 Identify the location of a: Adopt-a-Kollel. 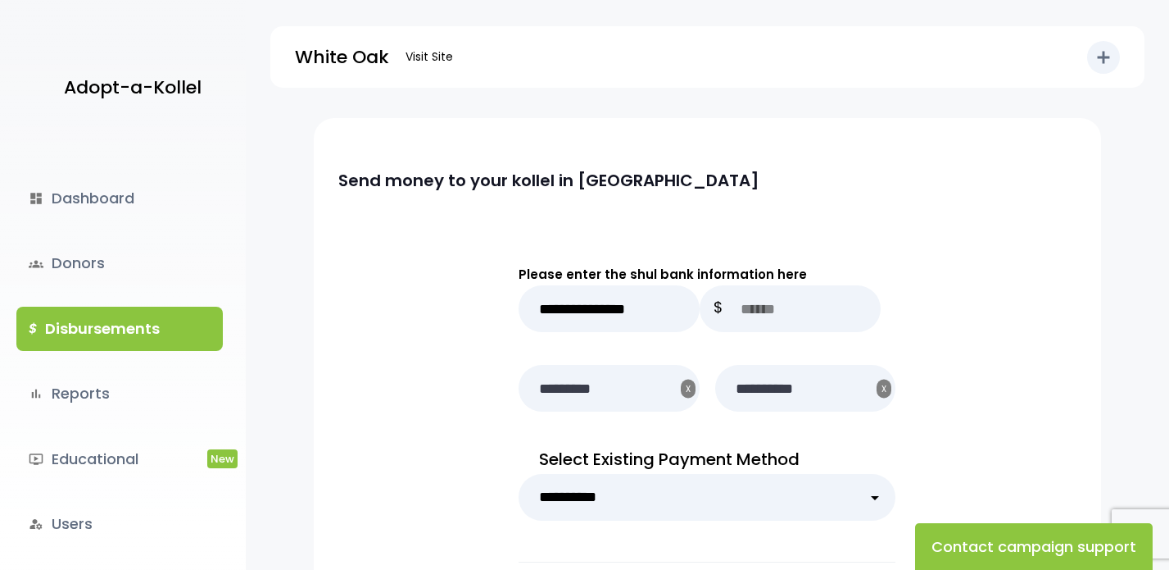
(129, 87).